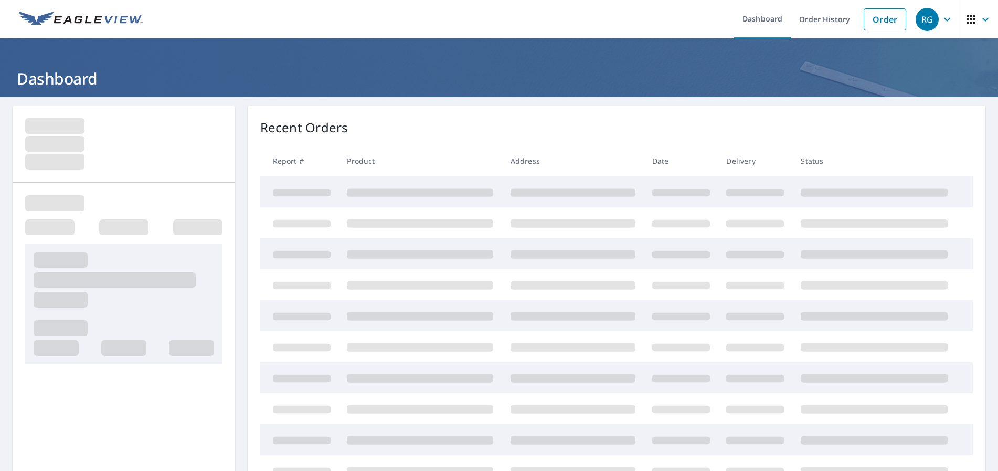  What do you see at coordinates (875, 161) in the screenshot?
I see `th: Status` at bounding box center [875, 161].